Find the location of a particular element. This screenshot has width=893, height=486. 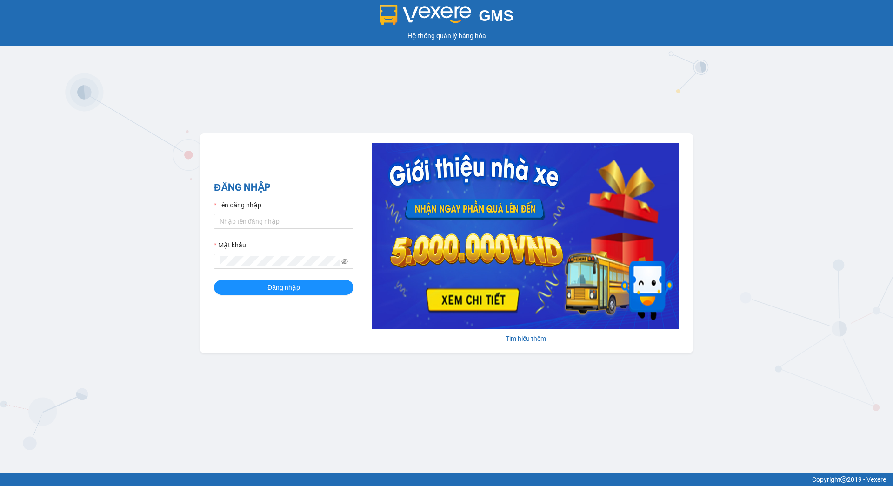

span: Đăng nhập is located at coordinates (284, 288).